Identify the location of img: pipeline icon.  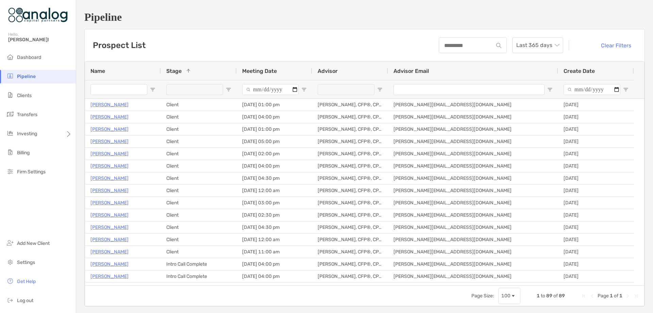
(10, 76).